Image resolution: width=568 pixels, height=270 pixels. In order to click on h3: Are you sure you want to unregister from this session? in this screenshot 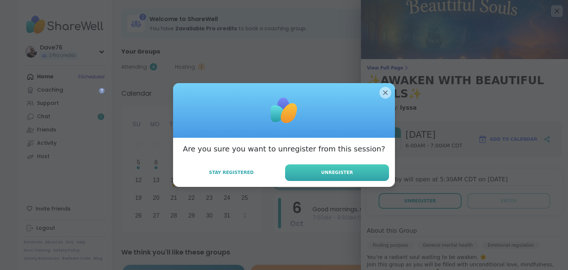, I will do `click(283, 149)`.